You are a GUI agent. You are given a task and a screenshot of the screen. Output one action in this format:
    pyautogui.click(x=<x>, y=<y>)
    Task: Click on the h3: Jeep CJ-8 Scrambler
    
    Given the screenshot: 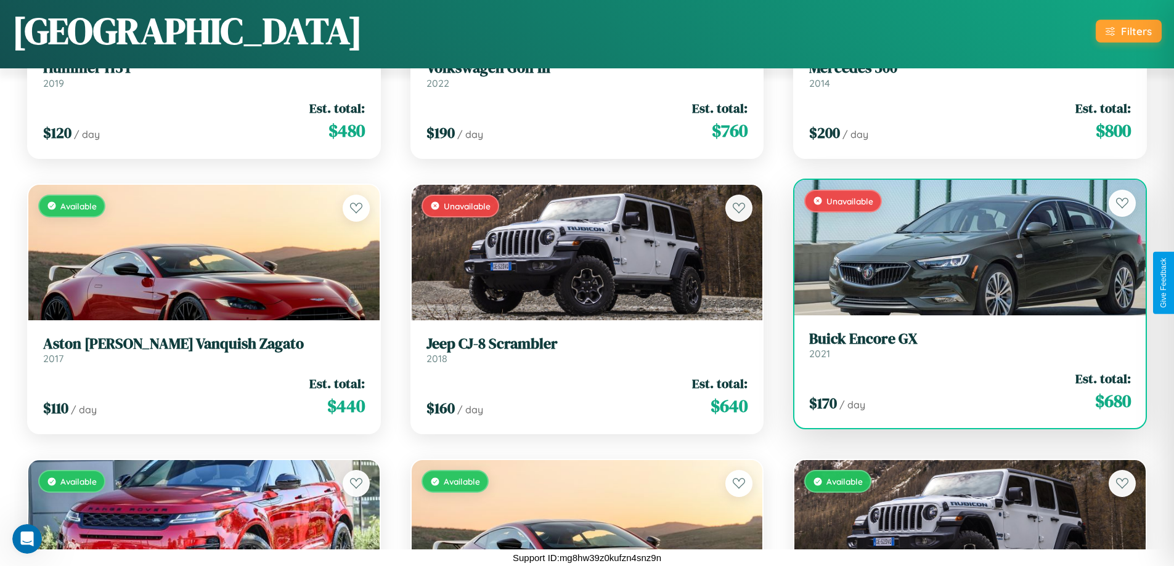 What is the action you would take?
    pyautogui.click(x=587, y=344)
    